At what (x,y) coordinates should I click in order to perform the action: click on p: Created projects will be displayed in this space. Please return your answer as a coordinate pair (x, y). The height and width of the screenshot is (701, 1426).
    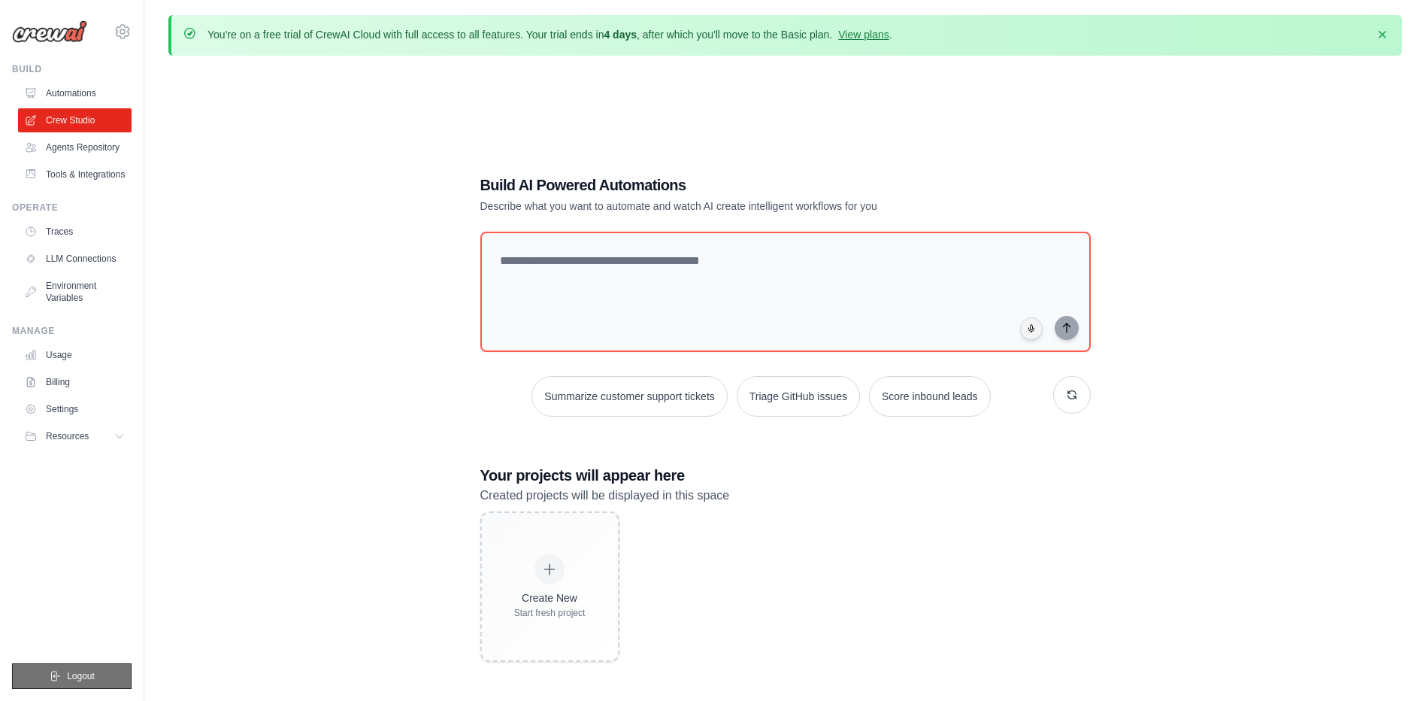
    Looking at the image, I should click on (785, 495).